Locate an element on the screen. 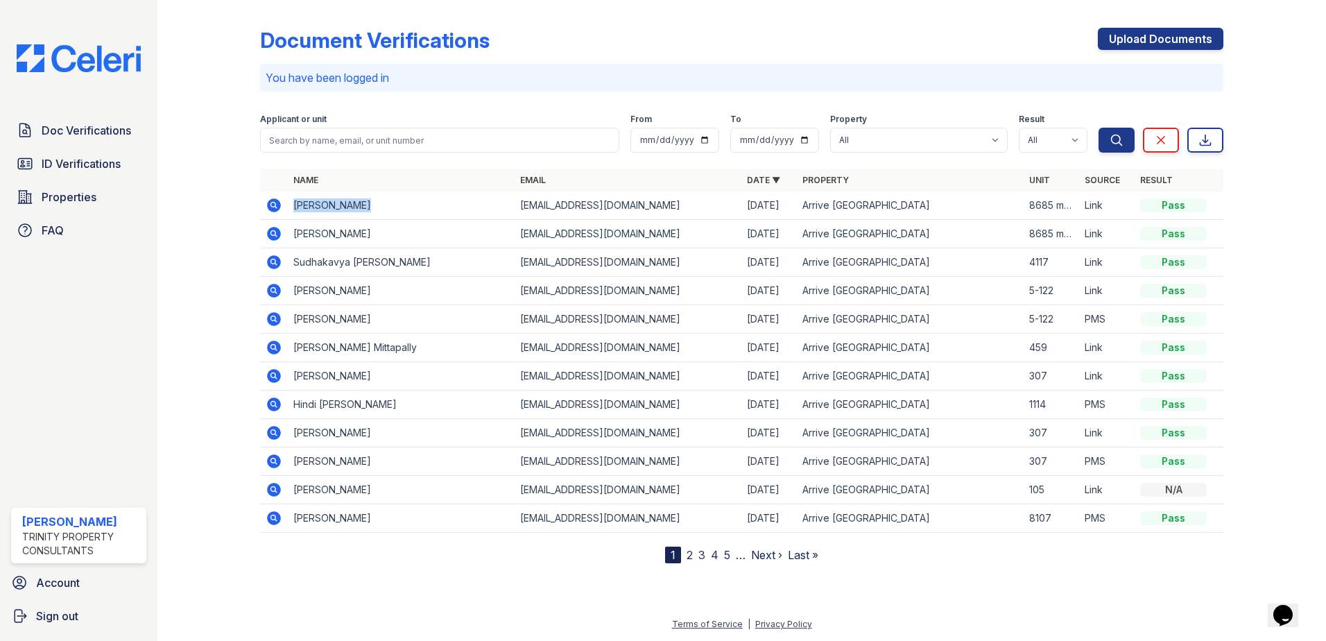 The height and width of the screenshot is (641, 1326). a: ID Verifications is located at coordinates (78, 164).